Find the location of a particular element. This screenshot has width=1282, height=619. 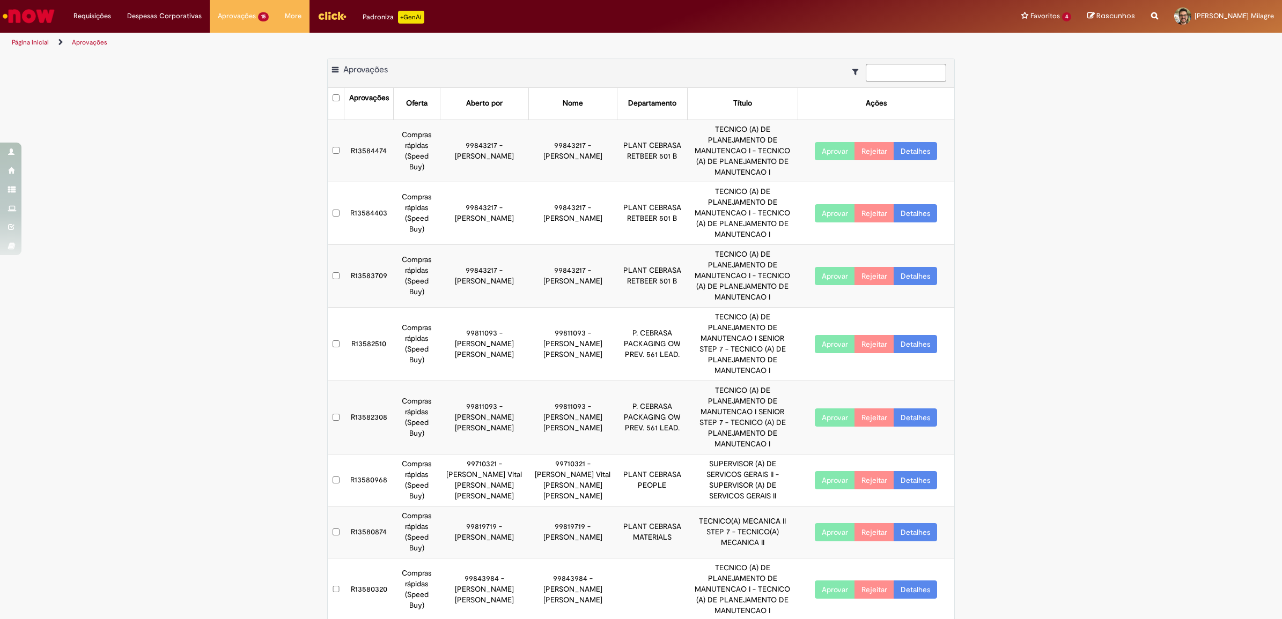

th: Aprovações is located at coordinates (369, 104).